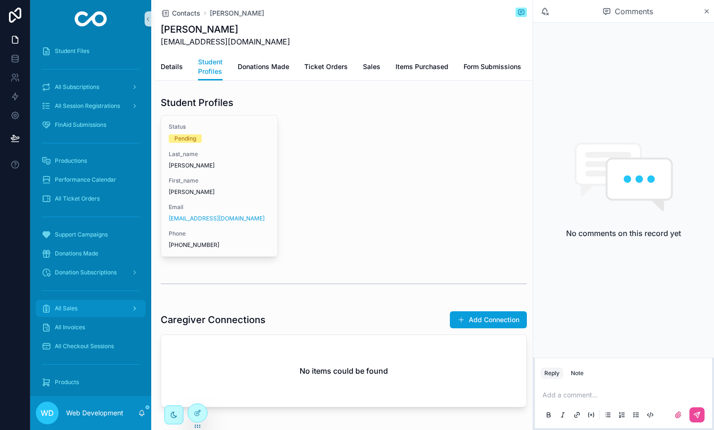  What do you see at coordinates (210, 67) in the screenshot?
I see `span: Student Profiles` at bounding box center [210, 67].